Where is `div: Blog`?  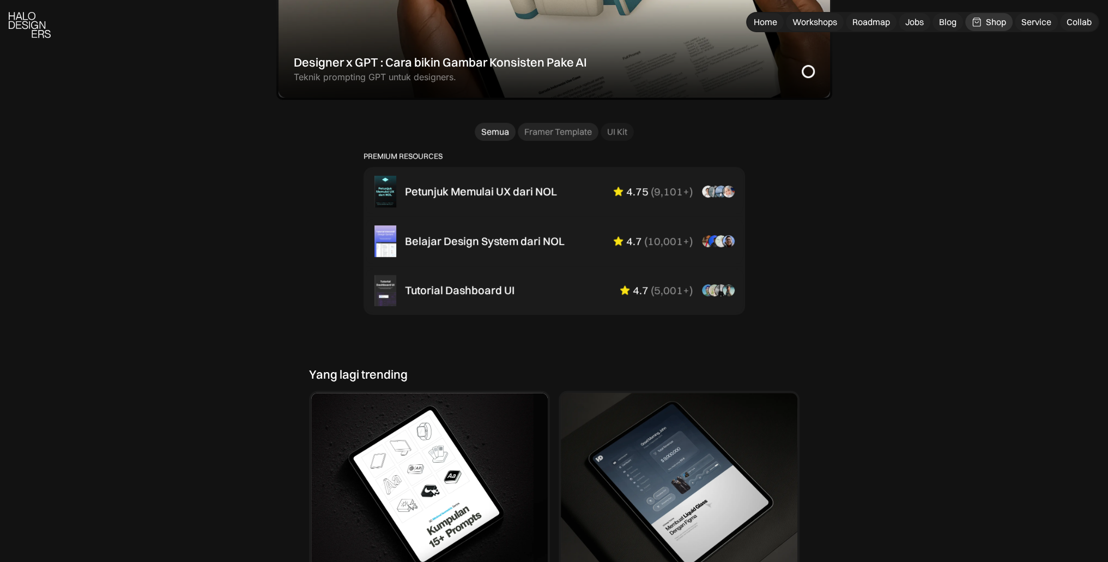 div: Blog is located at coordinates (948, 22).